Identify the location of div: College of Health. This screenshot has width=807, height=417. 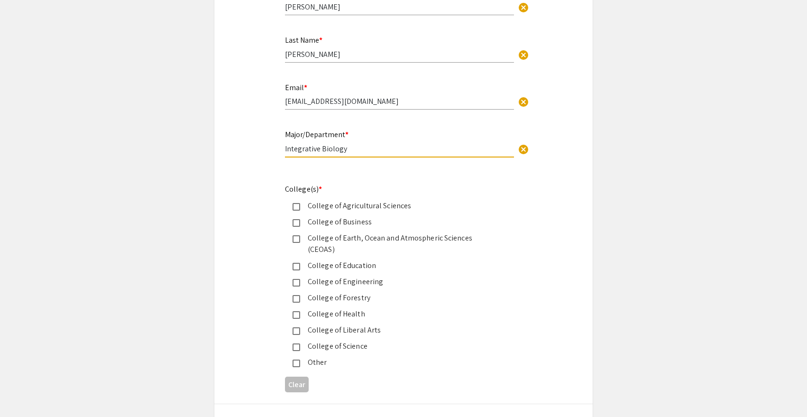
(400, 314).